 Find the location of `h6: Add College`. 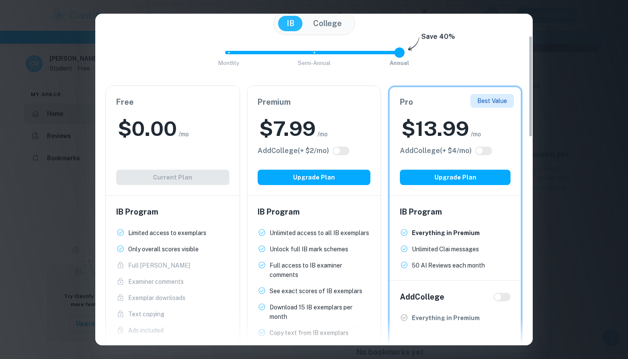

h6: Add College is located at coordinates (422, 297).